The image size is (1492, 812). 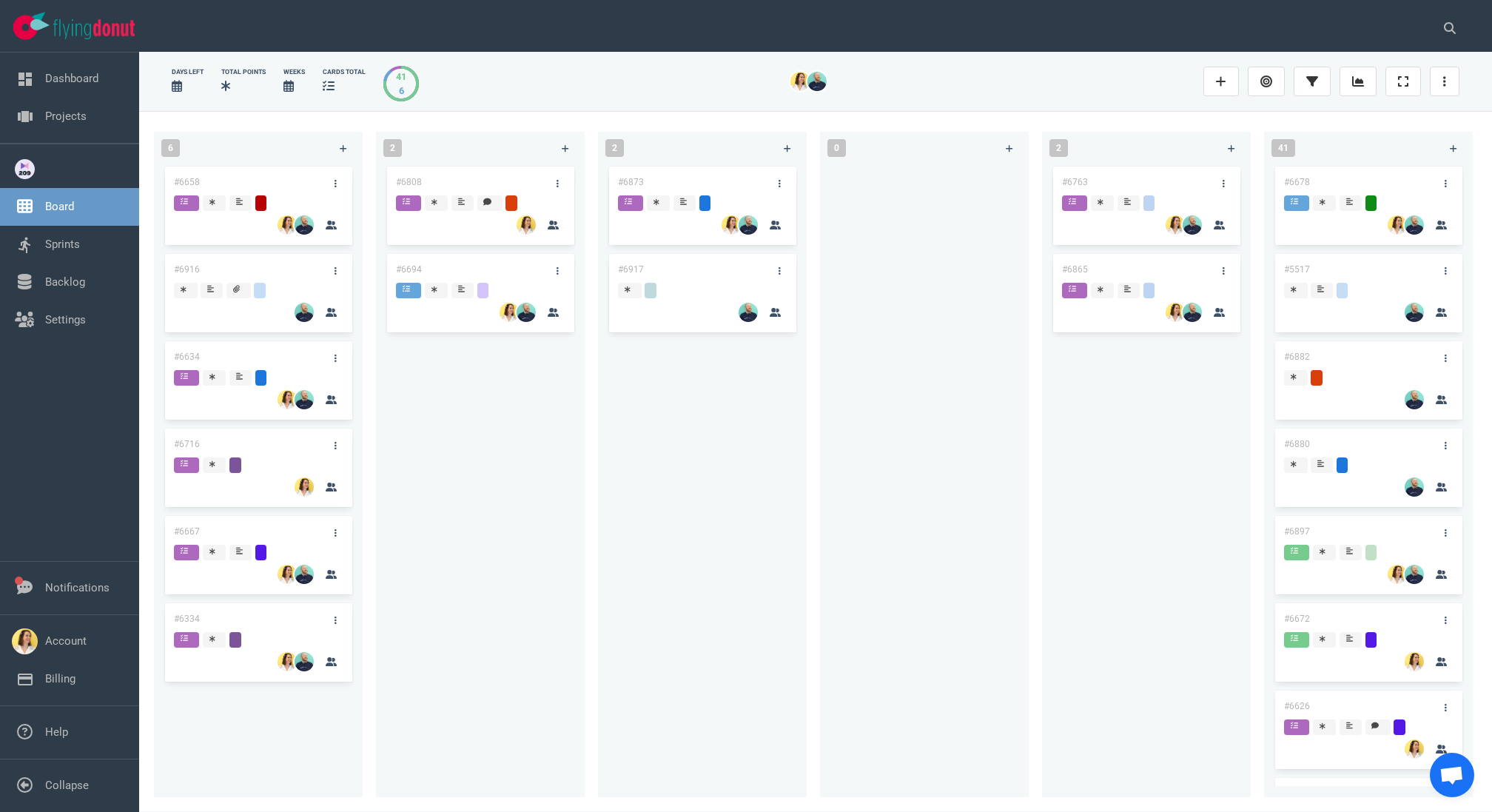 What do you see at coordinates (59, 206) in the screenshot?
I see `a: Board` at bounding box center [59, 206].